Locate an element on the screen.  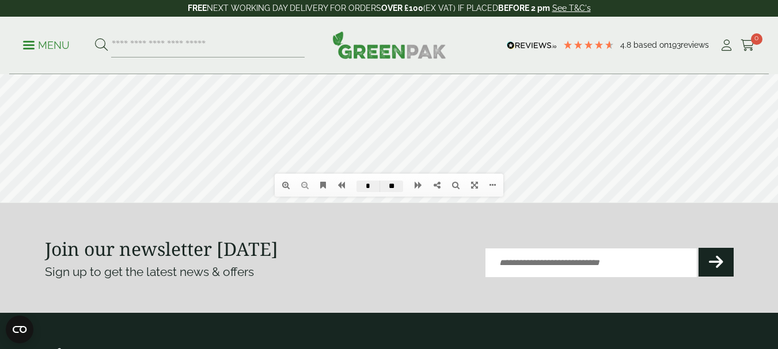
i: Share is located at coordinates (437, 297).